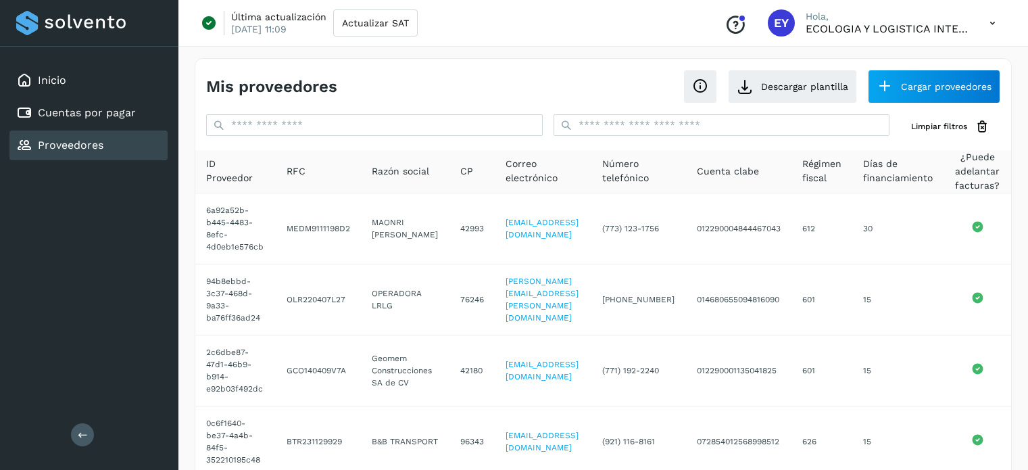  Describe the element at coordinates (89, 145) in the screenshot. I see `div: Proveedores` at that location.